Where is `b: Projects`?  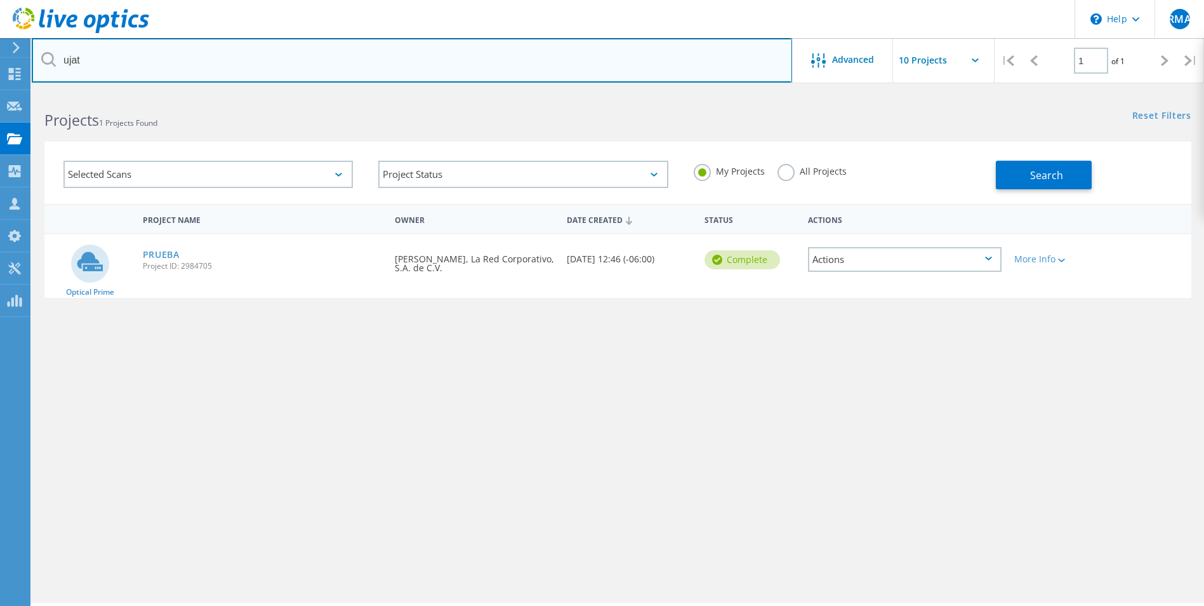 b: Projects is located at coordinates (72, 120).